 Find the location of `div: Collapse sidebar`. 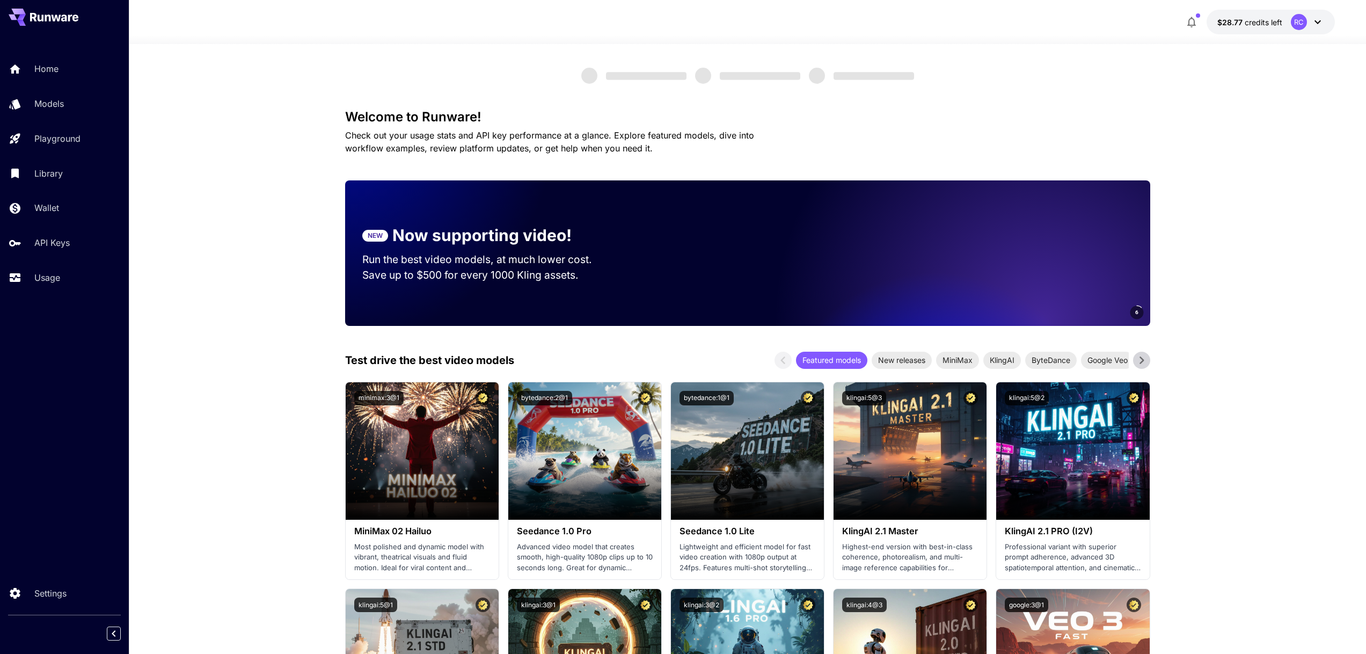

div: Collapse sidebar is located at coordinates (122, 633).